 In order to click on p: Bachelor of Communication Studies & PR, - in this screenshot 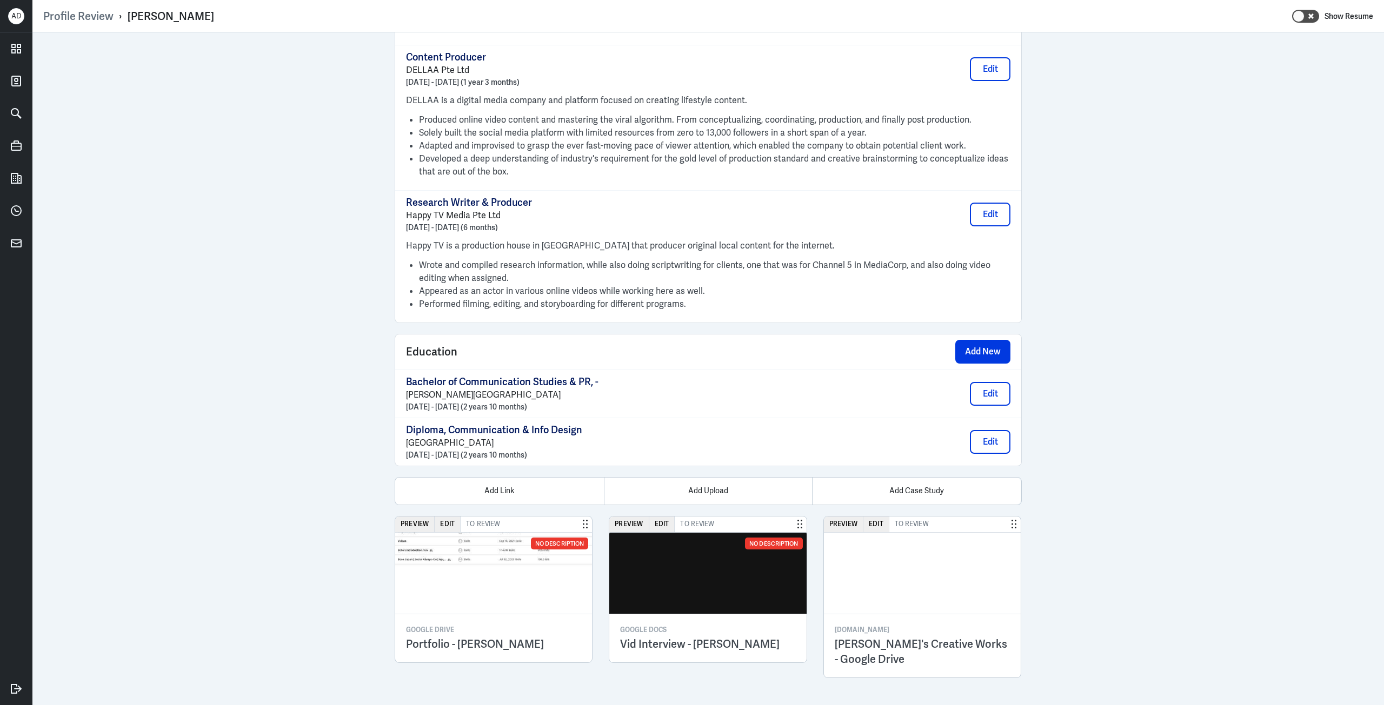, I will do `click(502, 382)`.